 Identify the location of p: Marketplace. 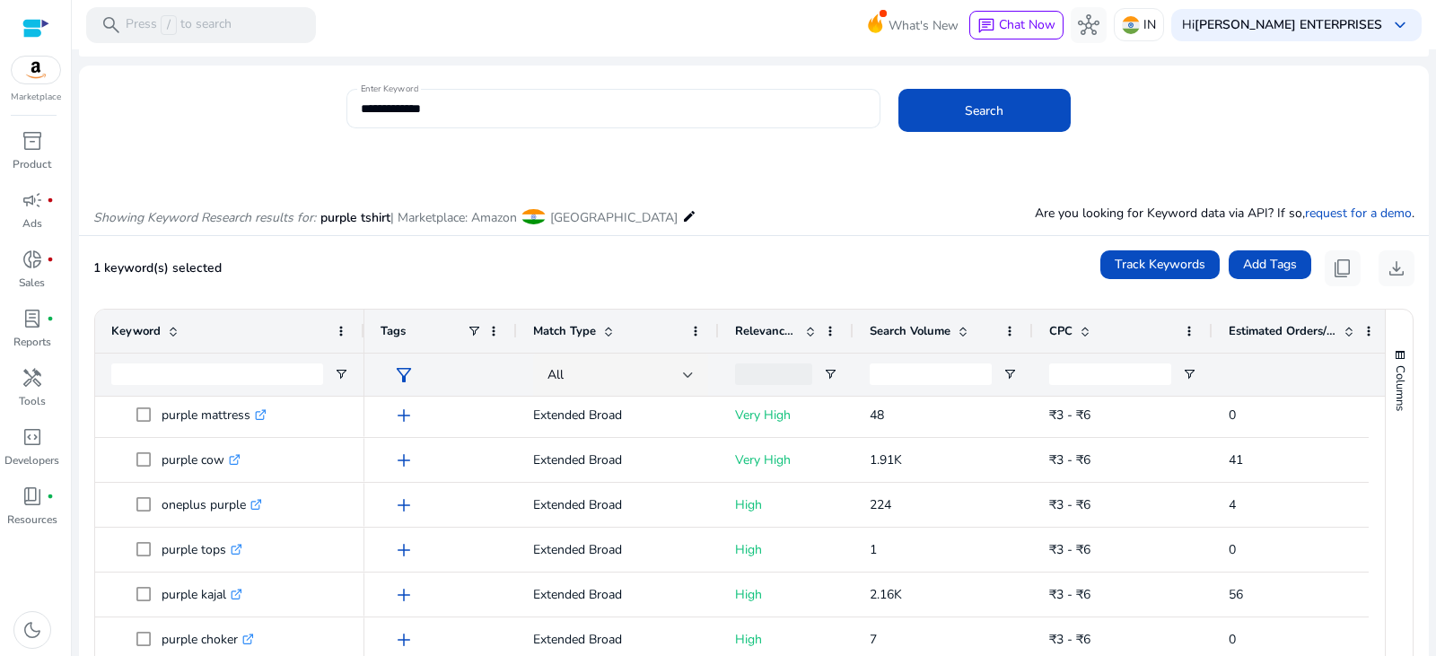
(36, 97).